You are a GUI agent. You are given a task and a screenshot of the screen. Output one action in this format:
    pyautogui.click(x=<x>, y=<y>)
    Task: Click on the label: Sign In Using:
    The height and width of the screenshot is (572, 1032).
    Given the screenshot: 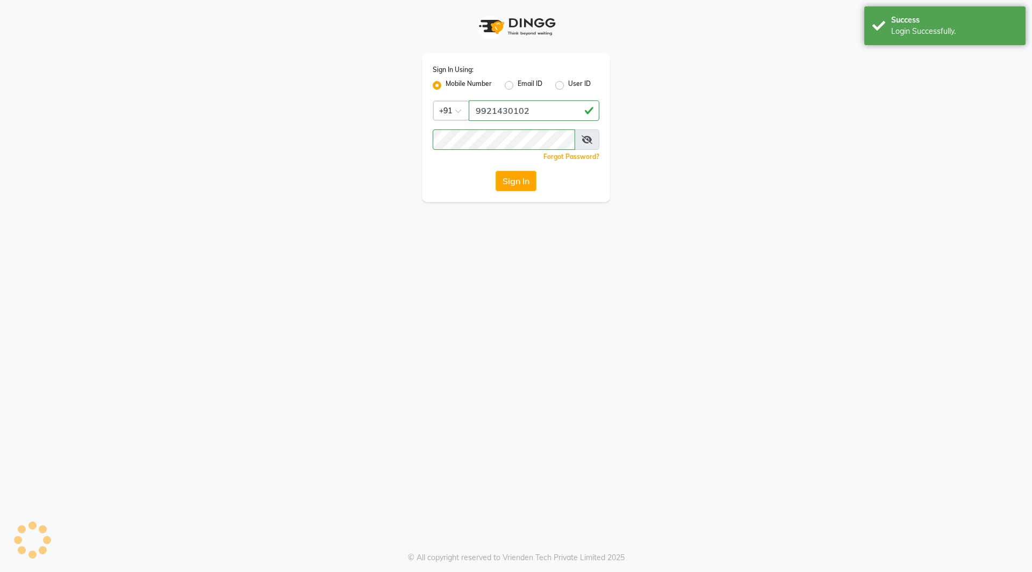 What is the action you would take?
    pyautogui.click(x=453, y=70)
    